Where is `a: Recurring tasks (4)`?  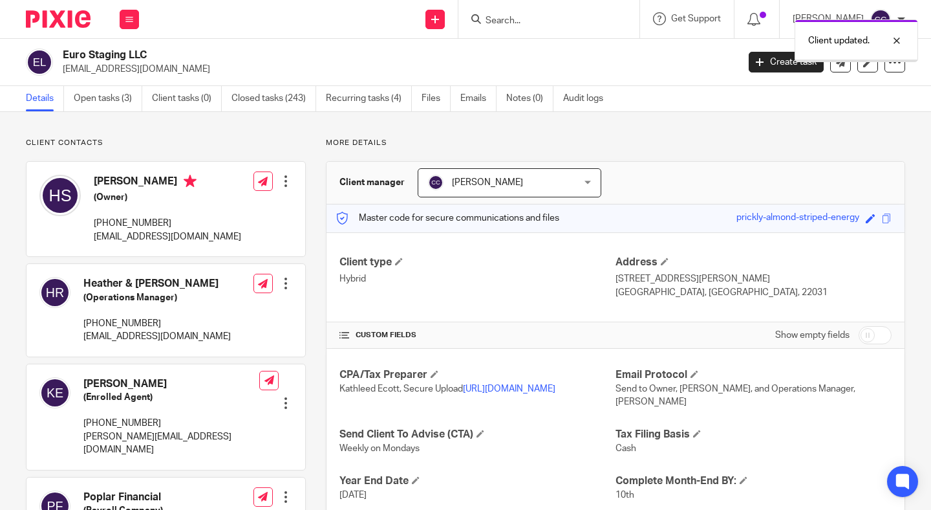 a: Recurring tasks (4) is located at coordinates (369, 98).